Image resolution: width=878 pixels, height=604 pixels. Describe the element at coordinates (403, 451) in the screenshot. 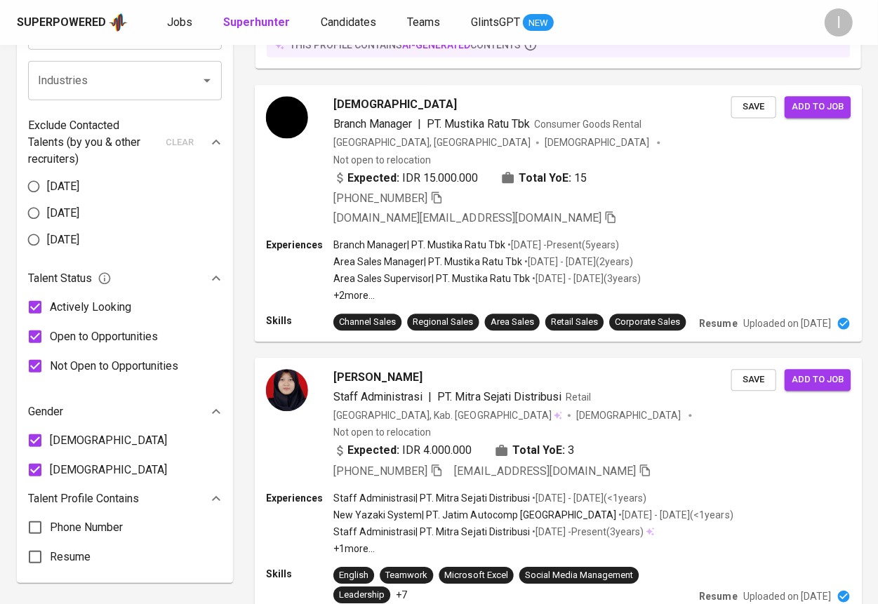

I see `div: IDR 4.000.000` at that location.